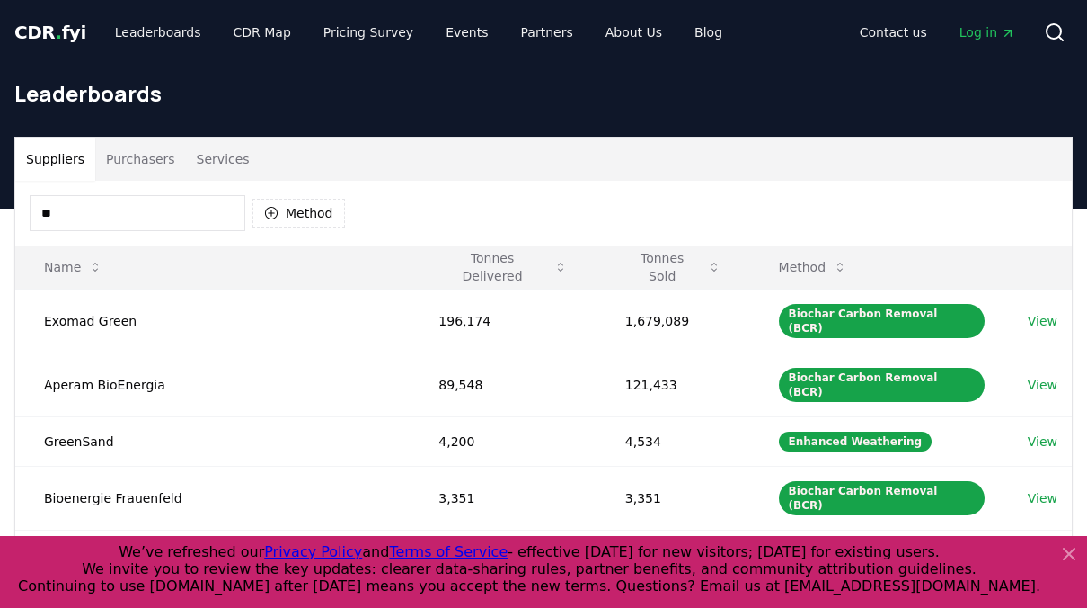  I want to click on td: Oplandske Bioenergi (OBIO), so click(212, 561).